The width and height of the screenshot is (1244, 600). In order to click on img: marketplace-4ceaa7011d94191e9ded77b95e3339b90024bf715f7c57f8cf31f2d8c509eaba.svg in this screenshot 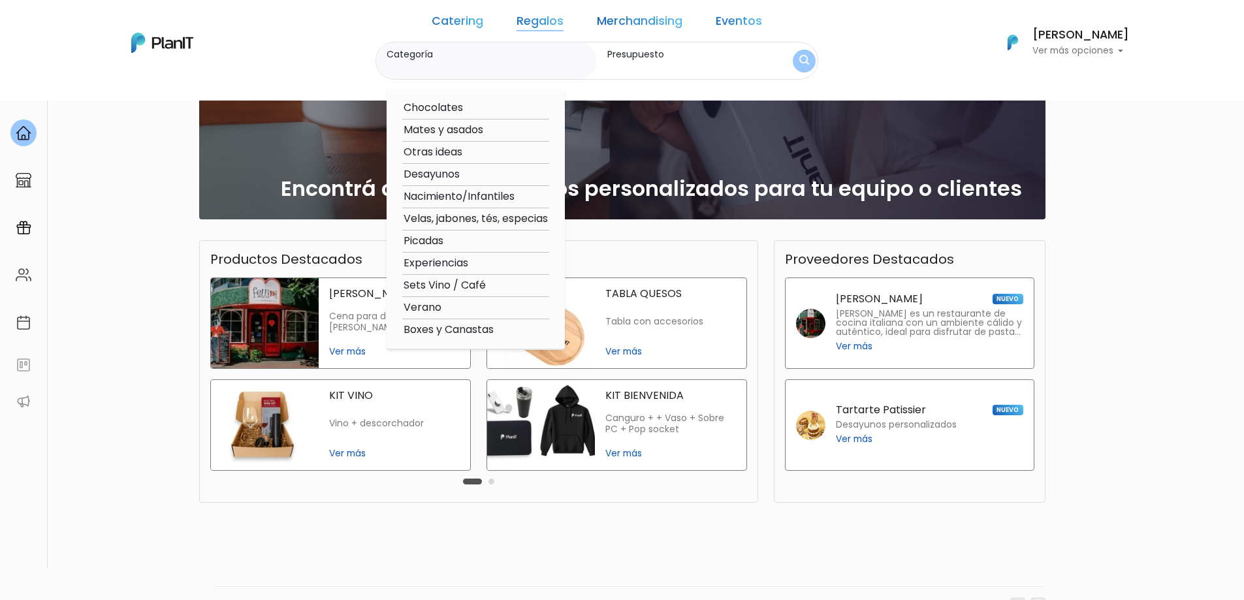, I will do `click(24, 180)`.